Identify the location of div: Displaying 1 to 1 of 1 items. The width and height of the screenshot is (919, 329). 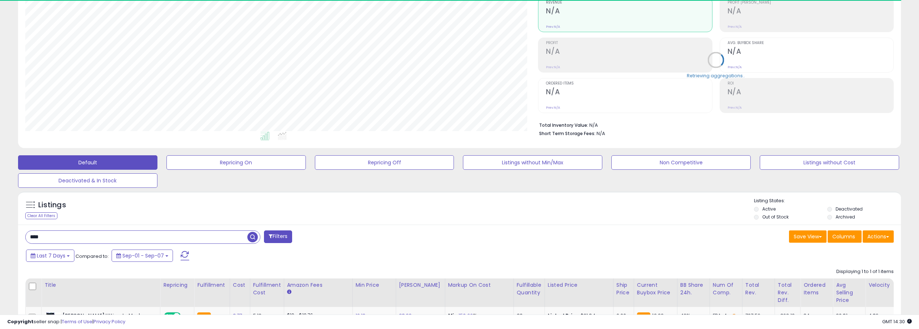
(865, 272).